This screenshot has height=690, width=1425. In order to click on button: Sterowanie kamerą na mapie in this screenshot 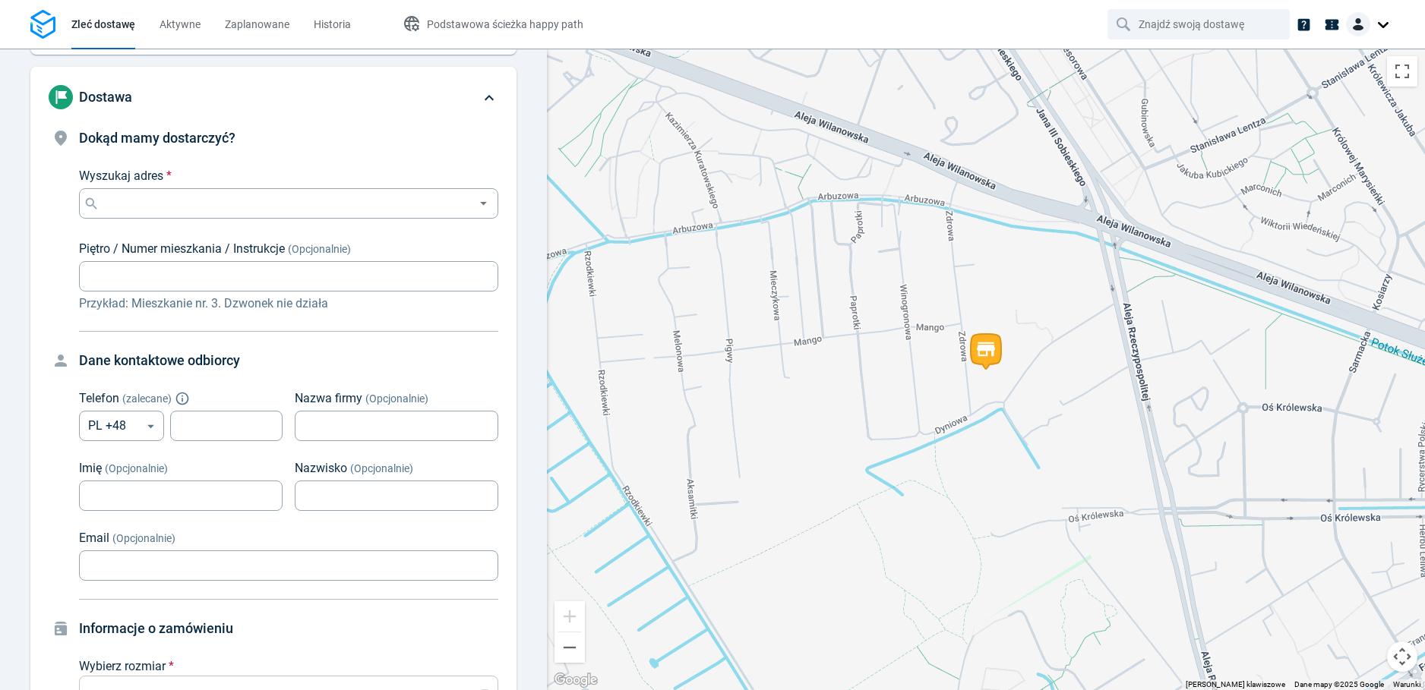, I will do `click(1402, 657)`.